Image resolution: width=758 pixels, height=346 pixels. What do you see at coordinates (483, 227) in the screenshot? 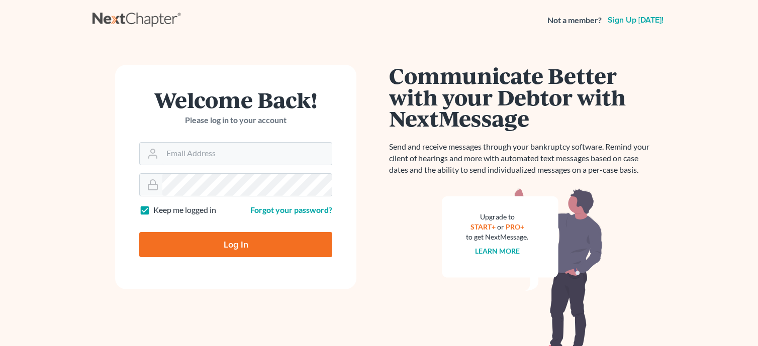
I see `a: START+` at bounding box center [483, 227].